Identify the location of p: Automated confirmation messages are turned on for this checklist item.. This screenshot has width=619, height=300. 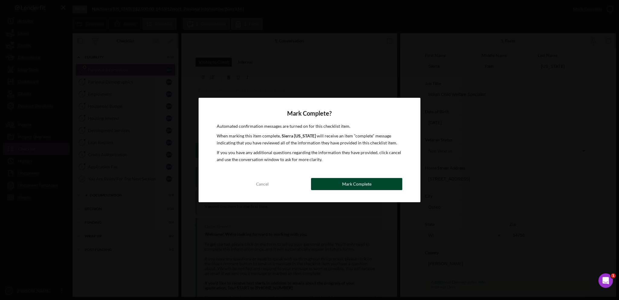
(310, 126).